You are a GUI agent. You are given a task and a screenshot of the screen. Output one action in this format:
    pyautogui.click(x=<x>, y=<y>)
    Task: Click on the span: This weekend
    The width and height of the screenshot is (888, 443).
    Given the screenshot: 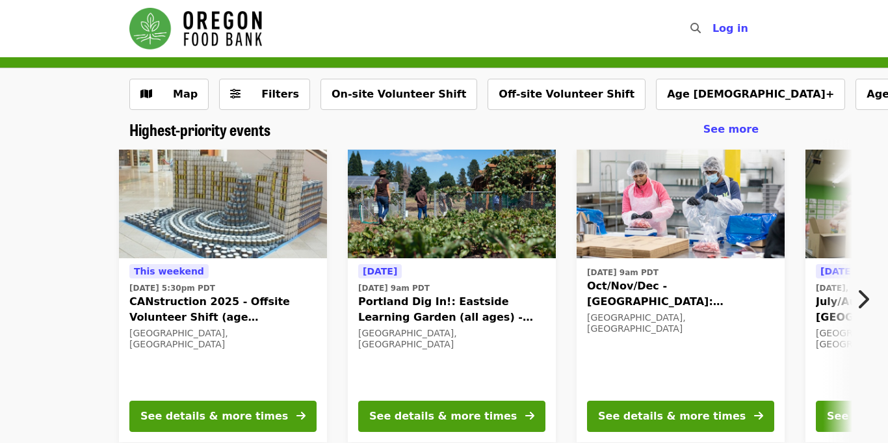 What is the action you would take?
    pyautogui.click(x=169, y=271)
    